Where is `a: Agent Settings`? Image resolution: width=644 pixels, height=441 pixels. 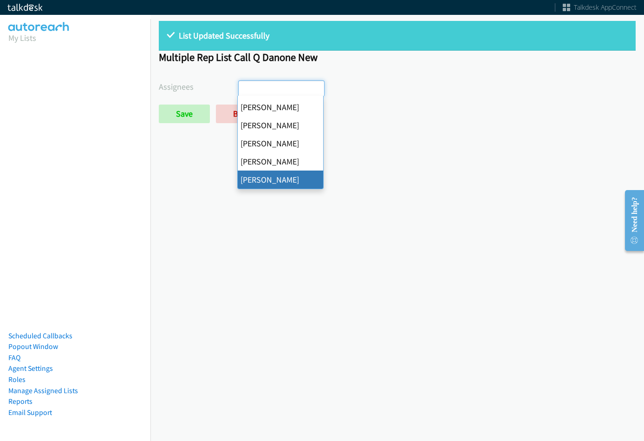 a: Agent Settings is located at coordinates (31, 368).